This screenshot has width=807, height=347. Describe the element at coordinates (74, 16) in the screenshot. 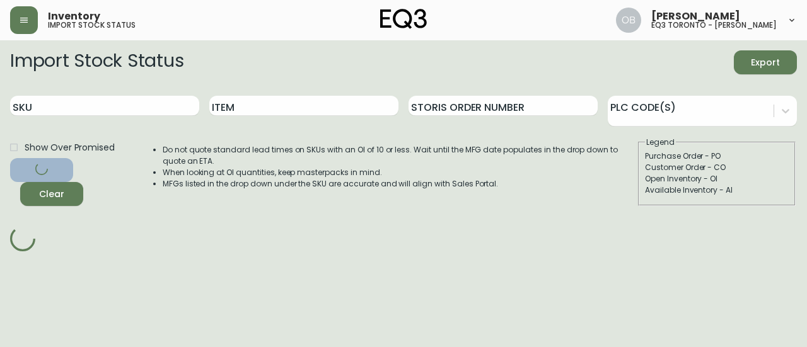

I see `span: Inventory` at that location.